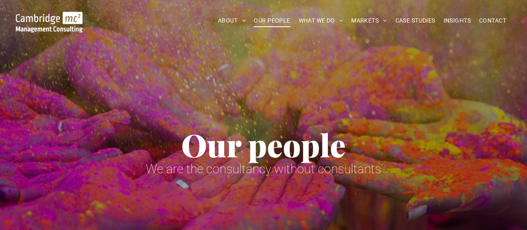 Image resolution: width=527 pixels, height=230 pixels. I want to click on a: CONTACT, so click(493, 20).